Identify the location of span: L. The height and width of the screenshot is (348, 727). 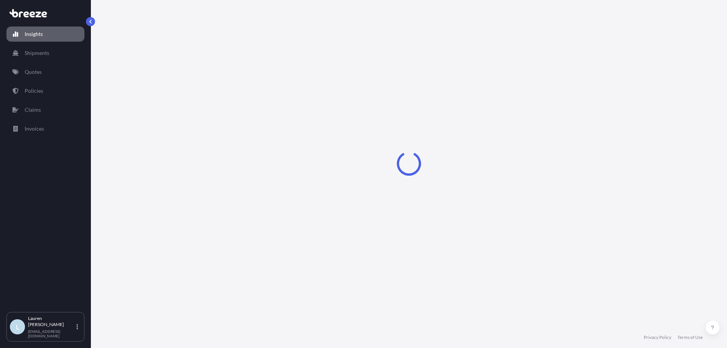
(17, 327).